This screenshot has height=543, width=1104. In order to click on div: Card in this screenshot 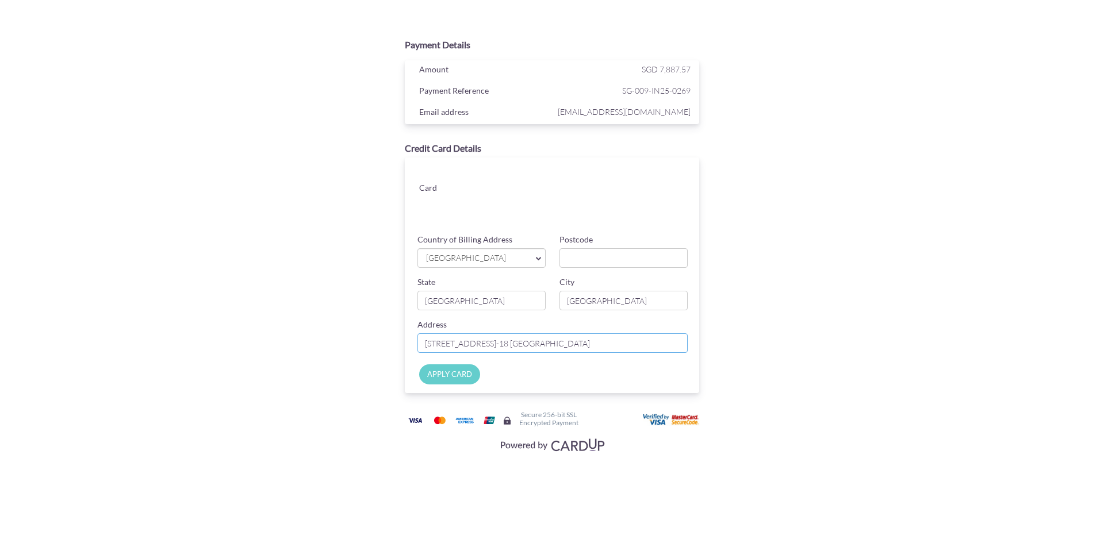, I will do `click(446, 189)`.